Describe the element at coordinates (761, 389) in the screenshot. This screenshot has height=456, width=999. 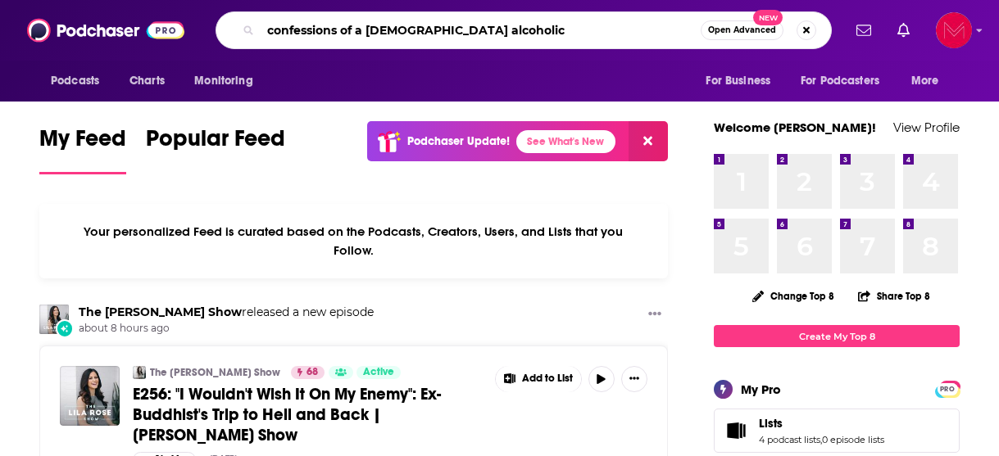
I see `div: My Pro` at that location.